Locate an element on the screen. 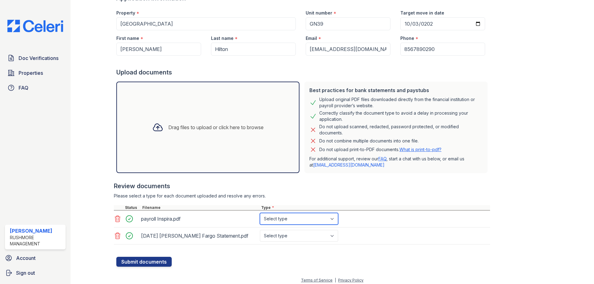  a: What is print-to-pdf? is located at coordinates (421, 150).